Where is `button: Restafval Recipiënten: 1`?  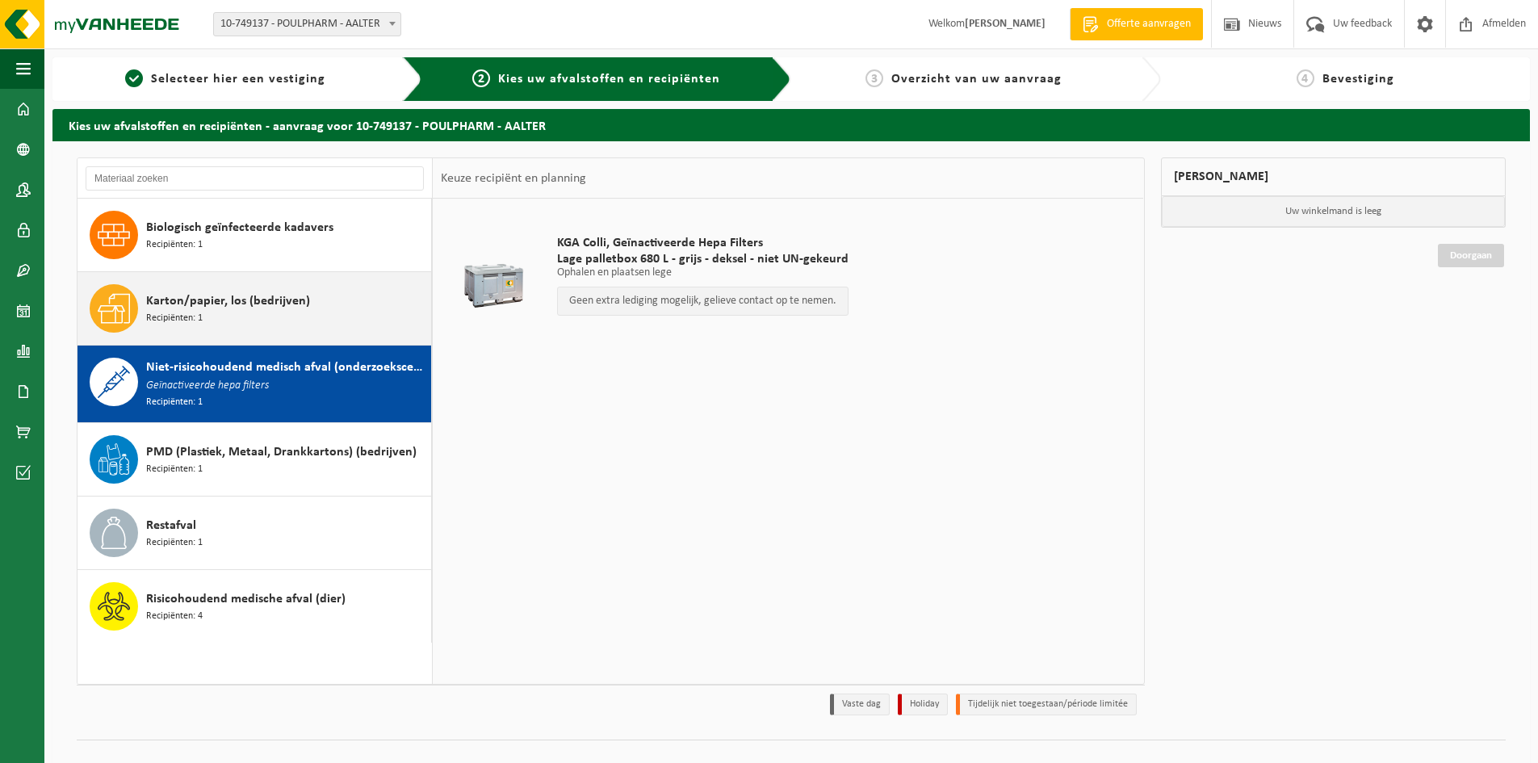
button: Restafval Recipiënten: 1 is located at coordinates (254, 533).